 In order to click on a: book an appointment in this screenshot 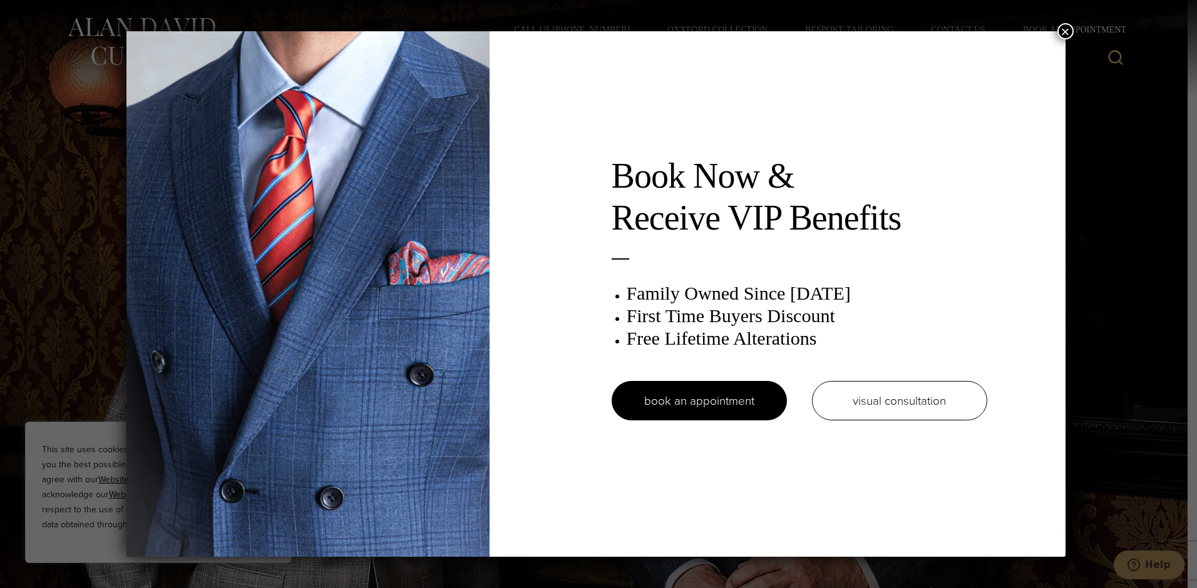, I will do `click(699, 401)`.